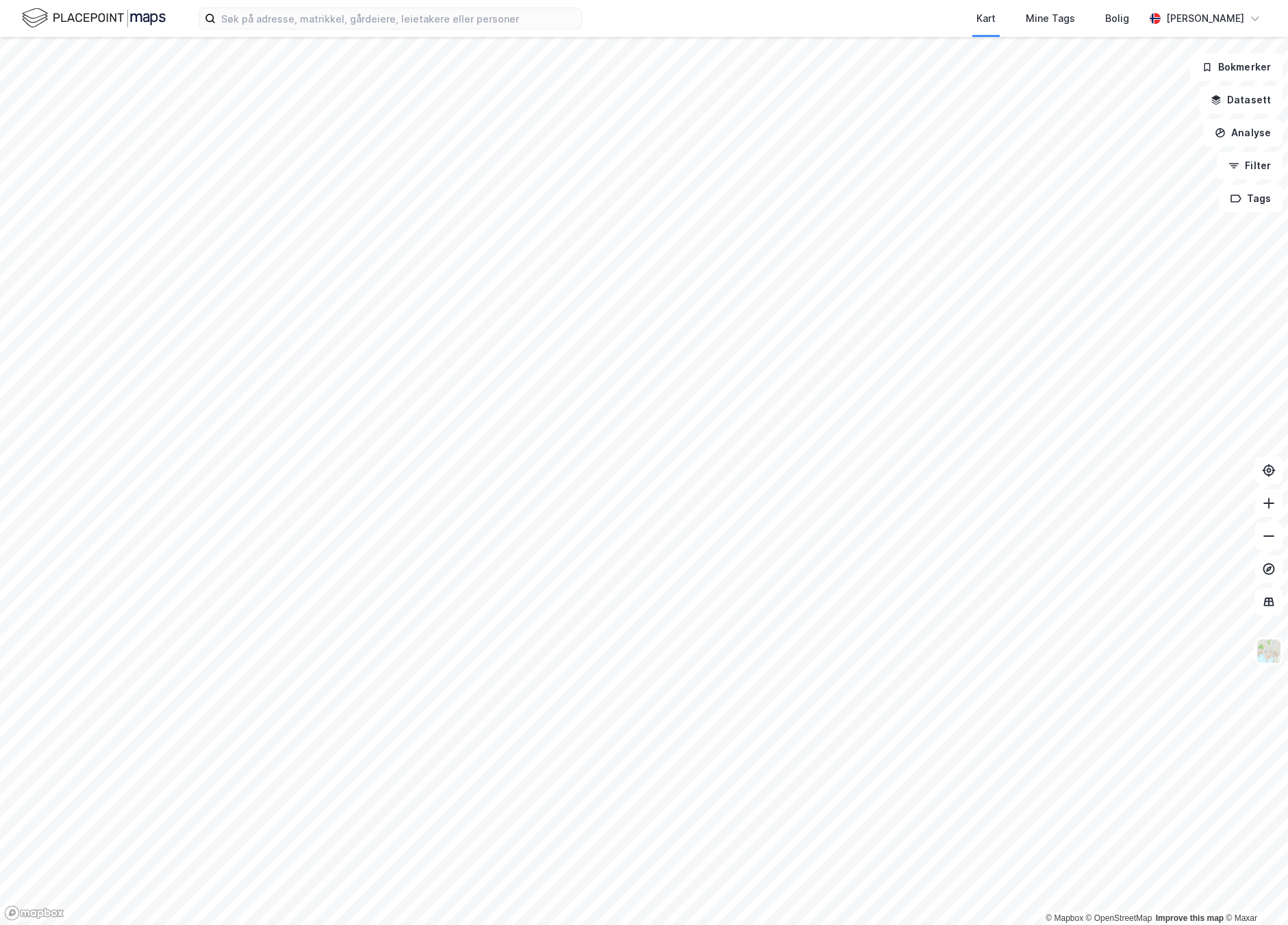 The width and height of the screenshot is (1288, 925). Describe the element at coordinates (986, 18) in the screenshot. I see `div: Kart` at that location.